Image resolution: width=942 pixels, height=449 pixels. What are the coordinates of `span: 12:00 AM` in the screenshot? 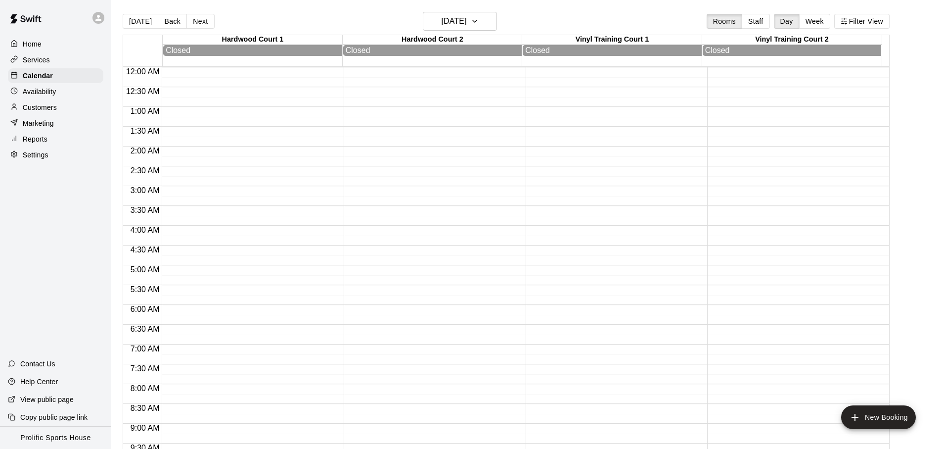 It's located at (143, 71).